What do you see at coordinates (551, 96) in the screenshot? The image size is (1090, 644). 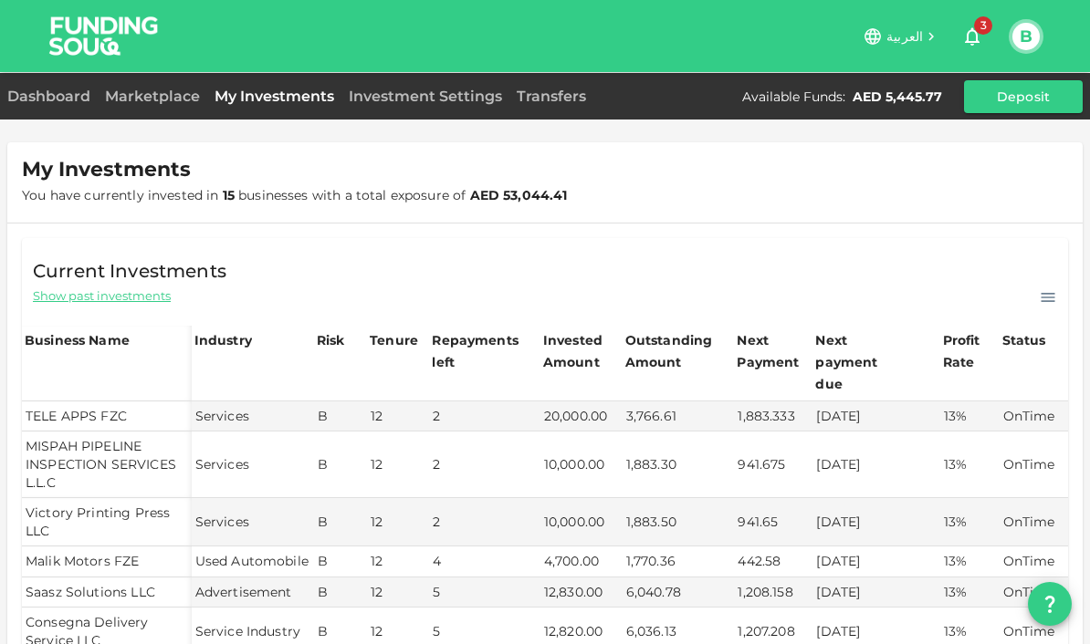 I see `a: Transfers` at bounding box center [551, 96].